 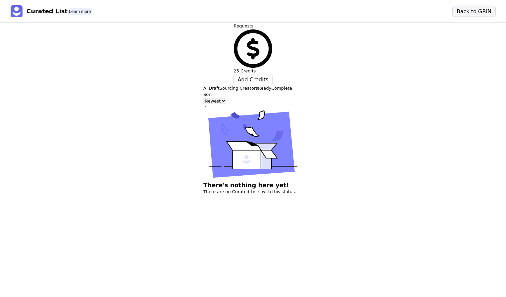 I want to click on label: Sort, so click(x=207, y=94).